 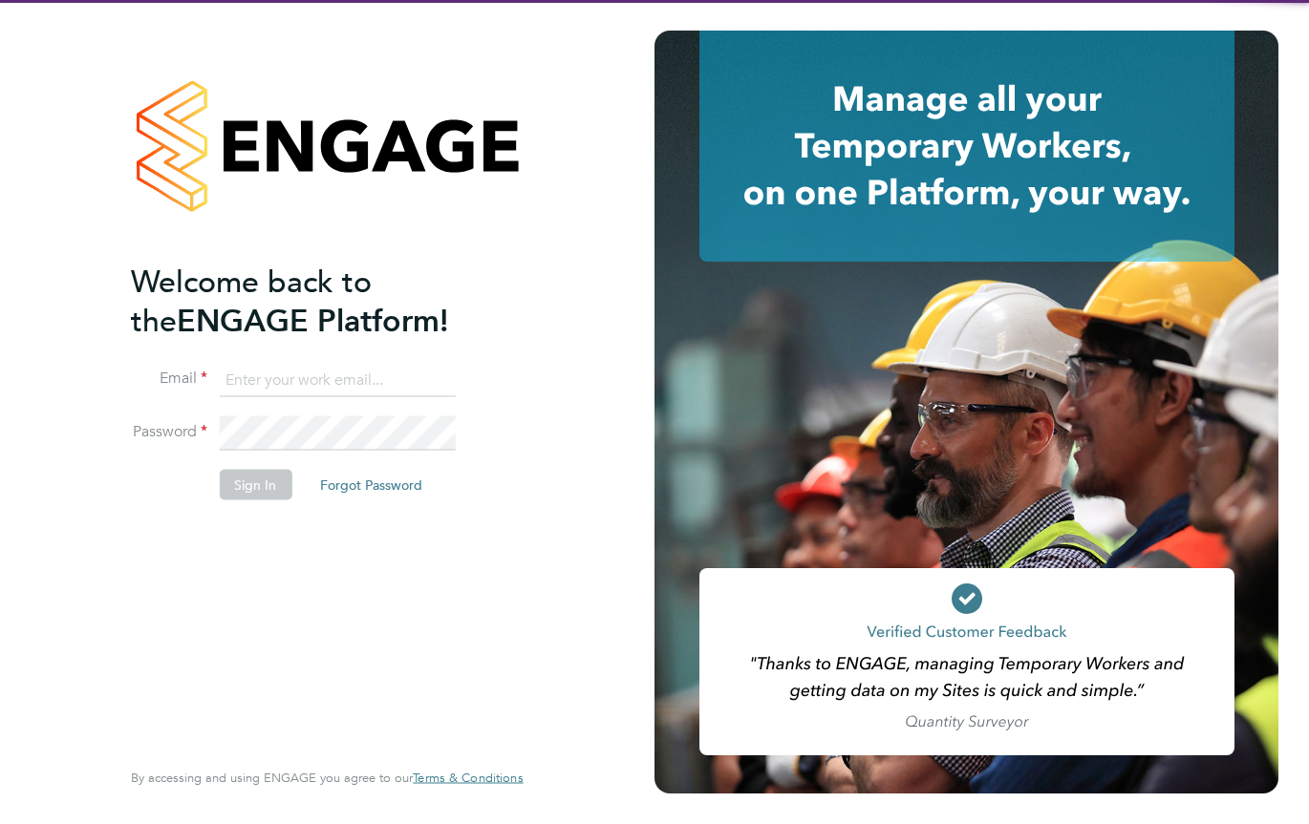 I want to click on a: Terms & Conditions, so click(x=467, y=778).